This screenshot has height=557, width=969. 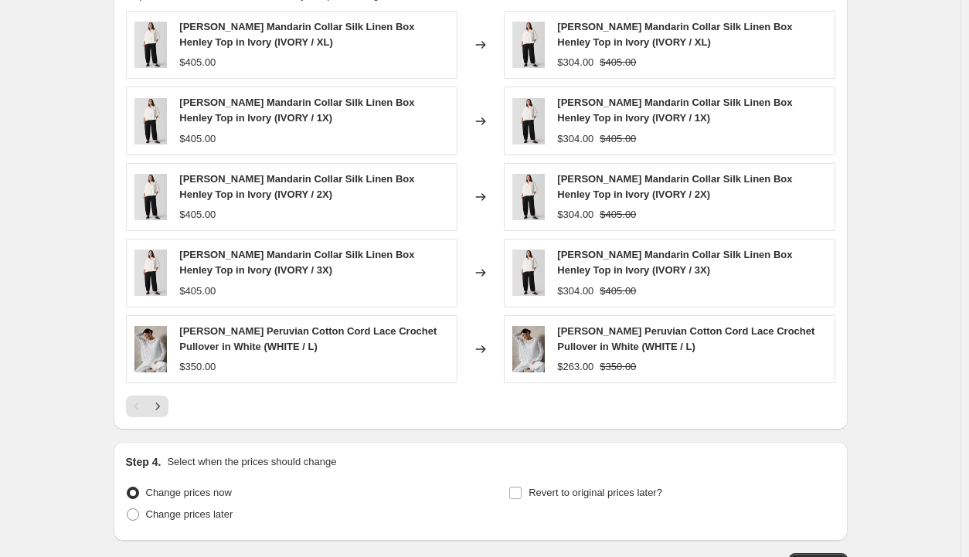 What do you see at coordinates (595, 492) in the screenshot?
I see `span: Revert to original prices later?` at bounding box center [595, 492].